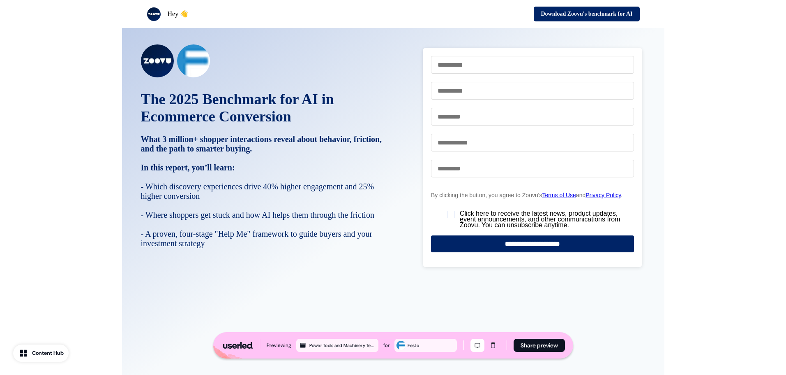 The width and height of the screenshot is (786, 375). What do you see at coordinates (257, 238) in the screenshot?
I see `span: - A proven, four-stage "Help Me" framework to guide buyers and your investment strategy` at bounding box center [257, 238].